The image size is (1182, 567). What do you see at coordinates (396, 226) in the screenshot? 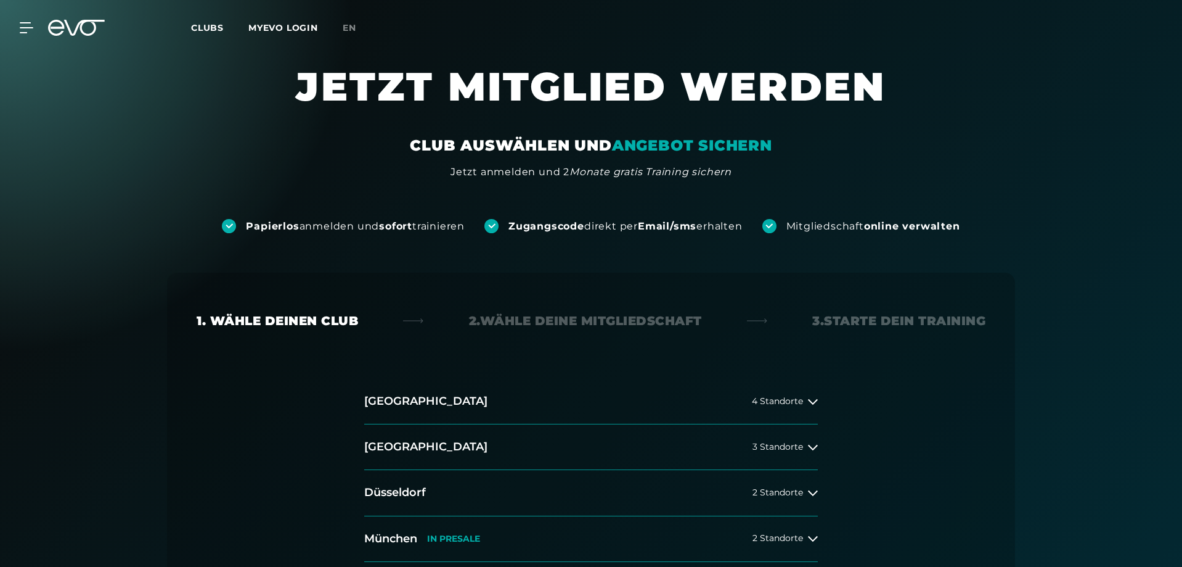
I see `strong: sofort` at bounding box center [396, 226].